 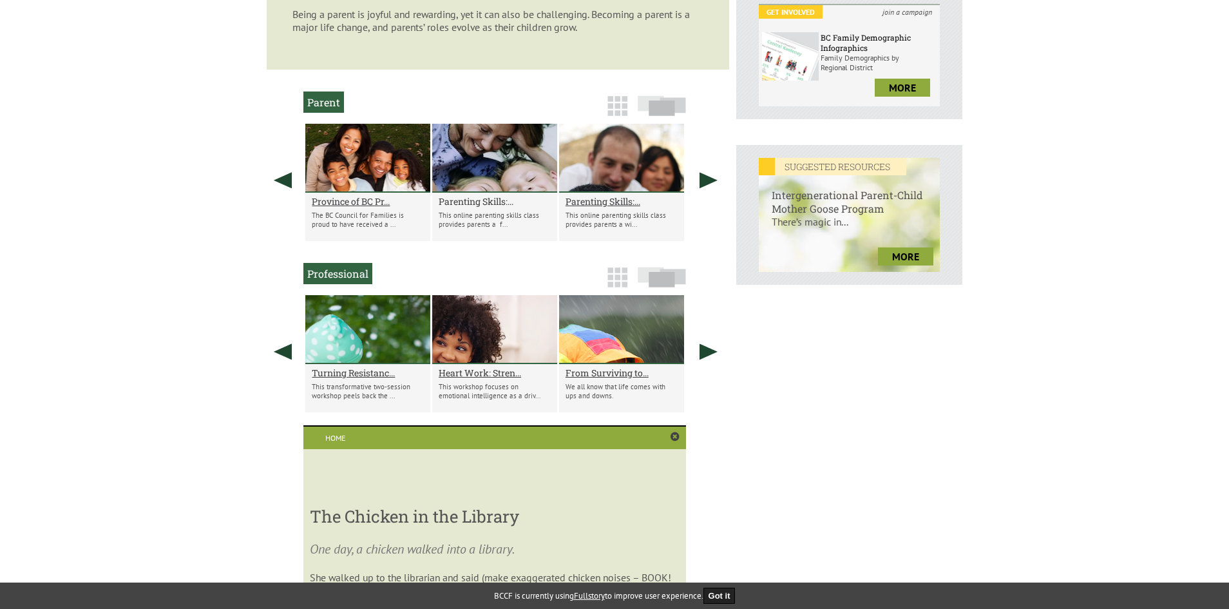 What do you see at coordinates (622, 372) in the screenshot?
I see `h2: From Surviving to...` at bounding box center [622, 372].